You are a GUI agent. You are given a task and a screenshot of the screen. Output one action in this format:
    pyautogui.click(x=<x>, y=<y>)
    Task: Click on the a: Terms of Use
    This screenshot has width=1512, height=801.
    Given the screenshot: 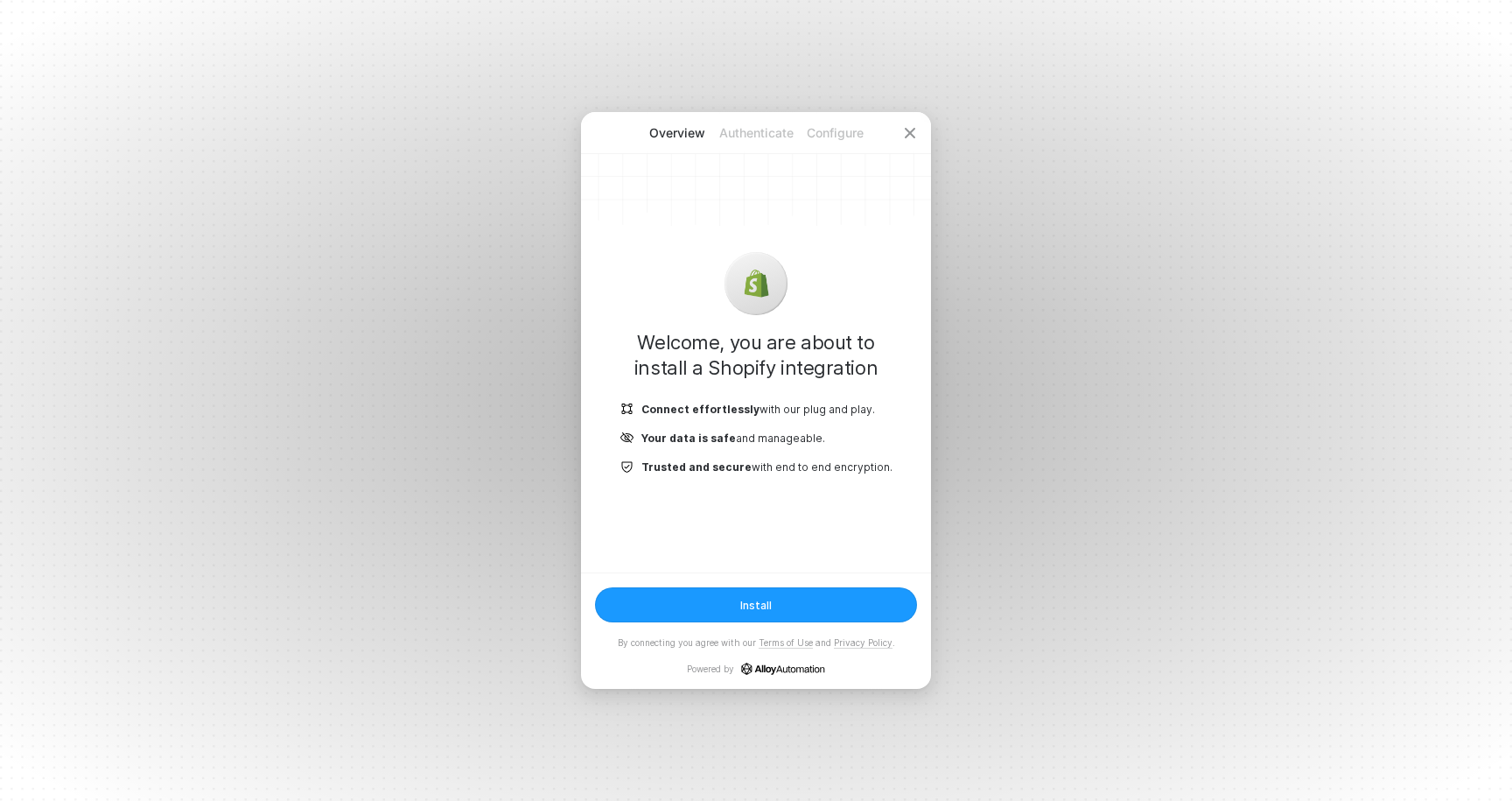 What is the action you would take?
    pyautogui.click(x=786, y=642)
    